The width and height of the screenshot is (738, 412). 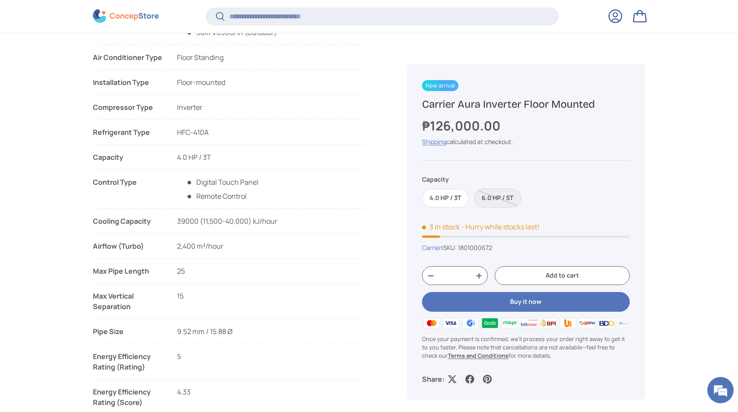 I want to click on p: - Hurry while stocks last!, so click(x=500, y=227).